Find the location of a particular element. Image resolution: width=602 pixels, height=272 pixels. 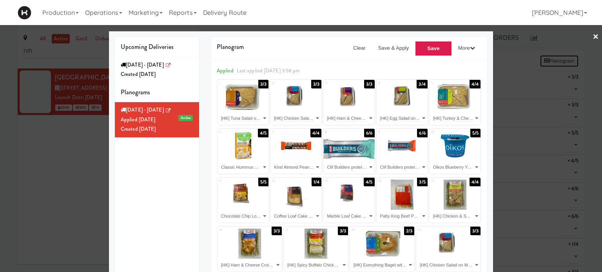

div: 3/5 is located at coordinates (422, 182).